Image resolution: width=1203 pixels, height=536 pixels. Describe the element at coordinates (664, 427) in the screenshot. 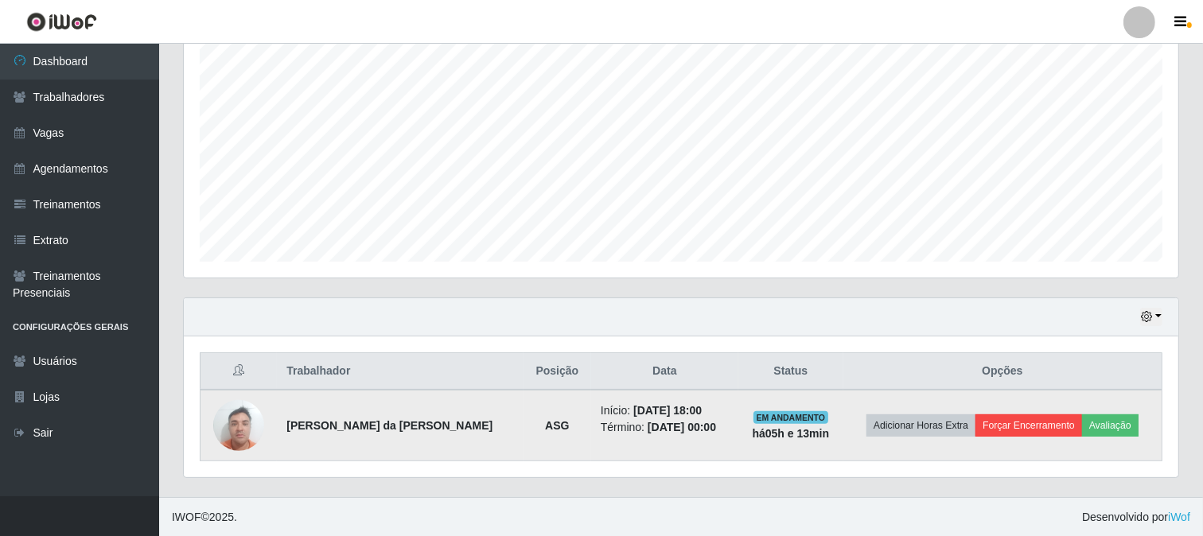

I see `li: Término:` at that location.